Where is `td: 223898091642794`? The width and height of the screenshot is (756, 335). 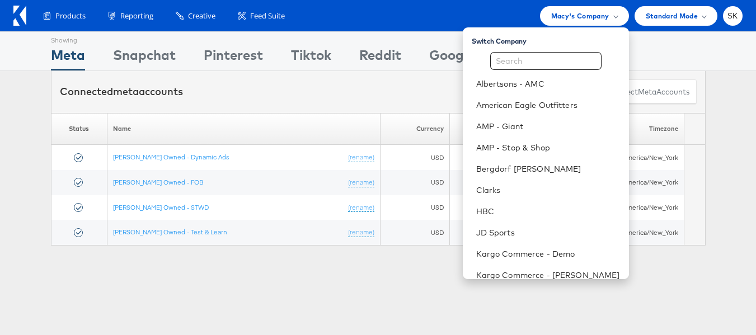 td: 223898091642794 is located at coordinates (508, 157).